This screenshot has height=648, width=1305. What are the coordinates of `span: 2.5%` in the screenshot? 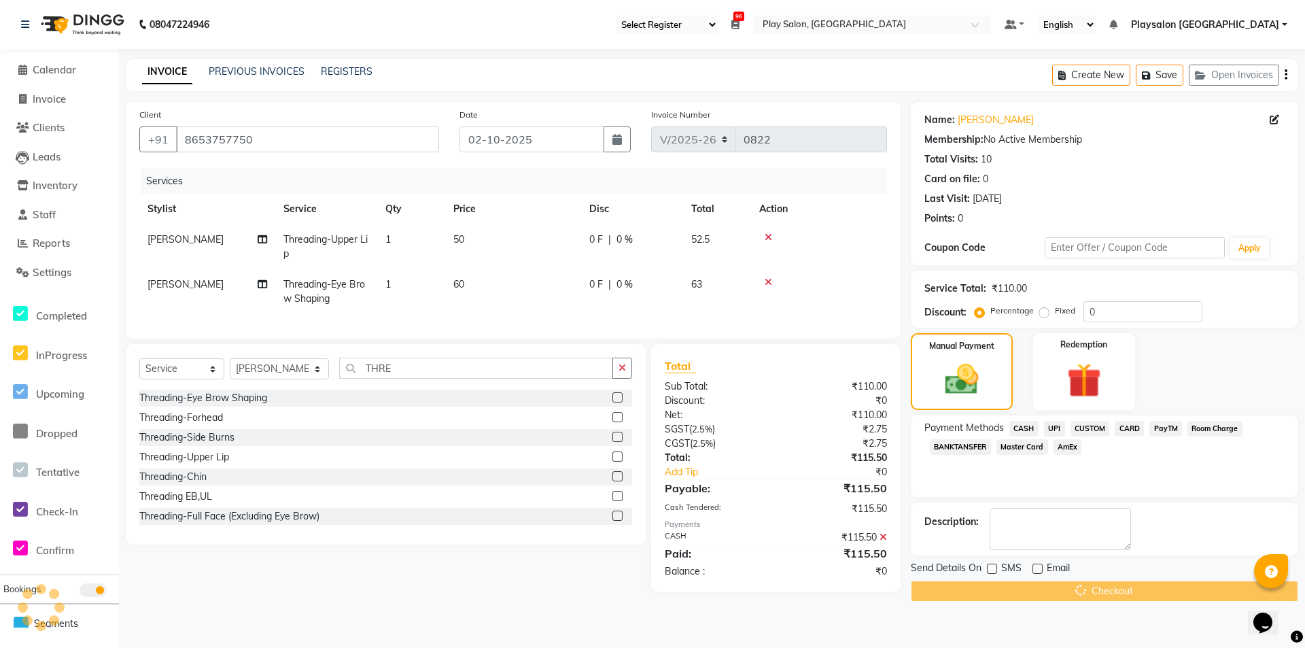 It's located at (702, 429).